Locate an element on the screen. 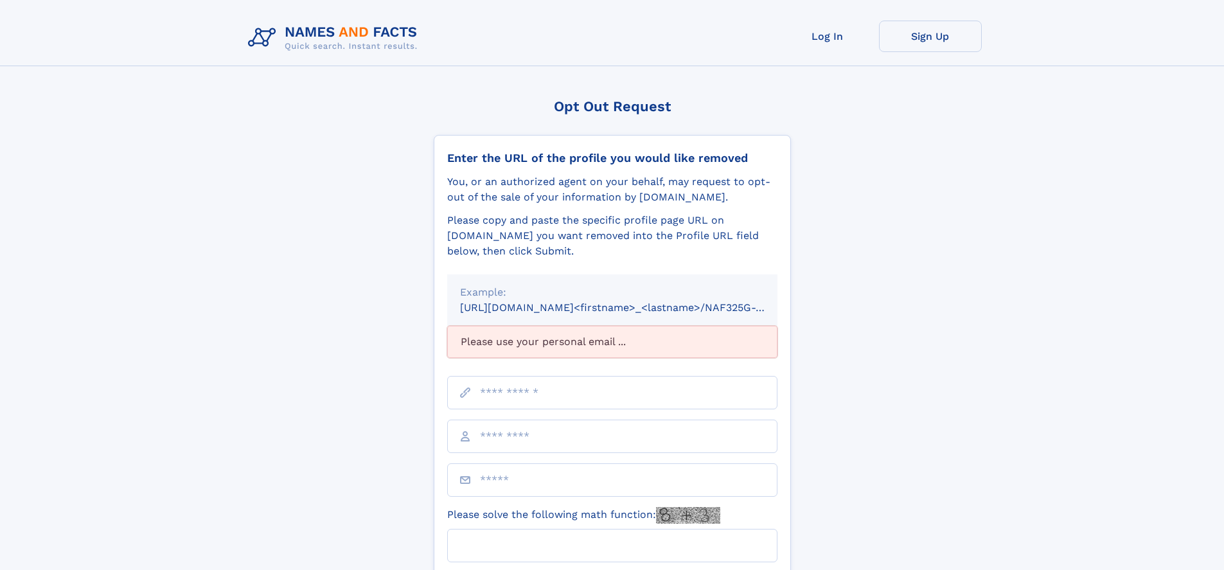 The height and width of the screenshot is (570, 1224). a: Sign Up is located at coordinates (930, 36).